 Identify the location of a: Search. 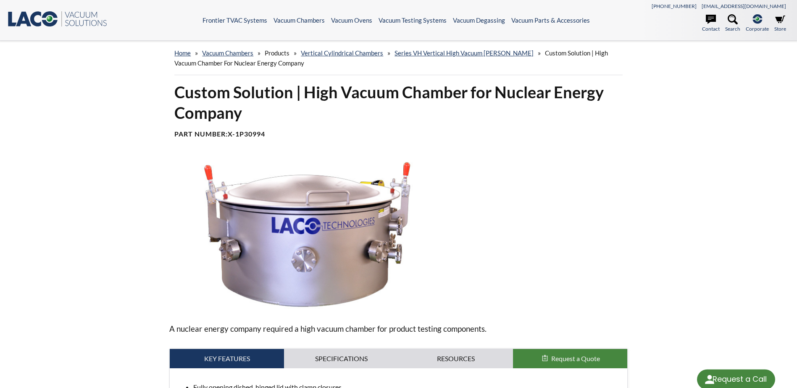
(733, 24).